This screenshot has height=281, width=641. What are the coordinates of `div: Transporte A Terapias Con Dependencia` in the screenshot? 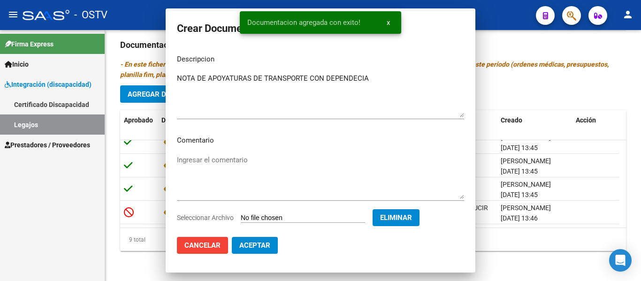 It's located at (257, 213).